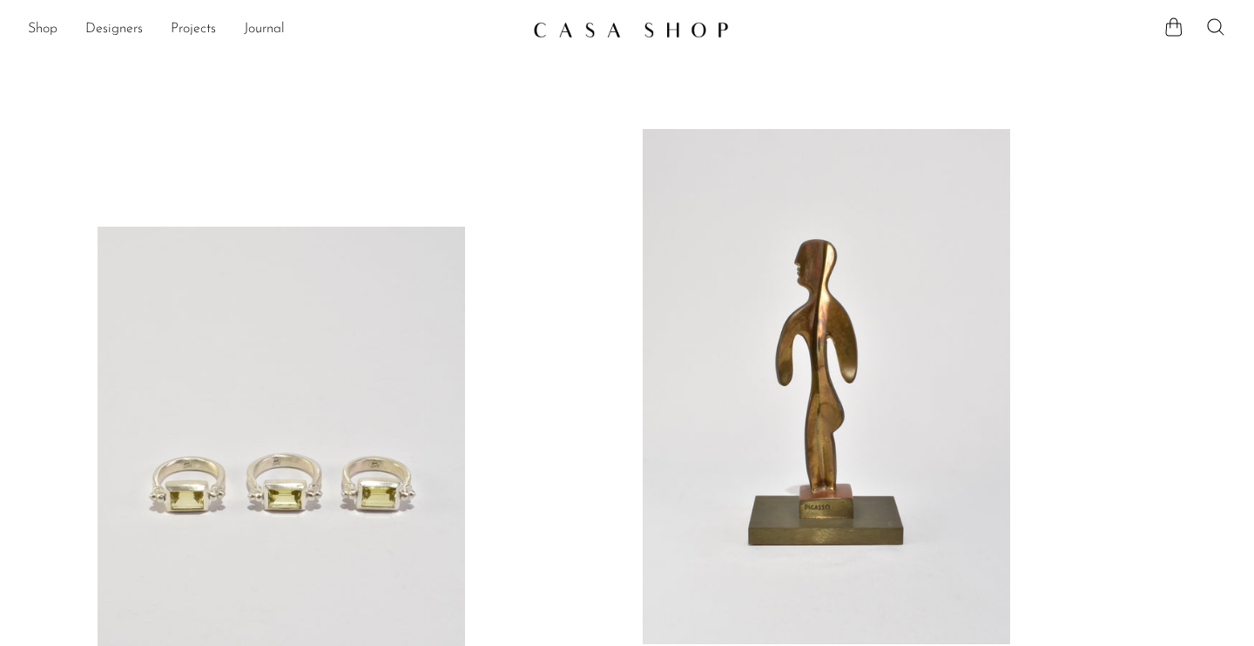  Describe the element at coordinates (43, 30) in the screenshot. I see `a: Shop` at that location.